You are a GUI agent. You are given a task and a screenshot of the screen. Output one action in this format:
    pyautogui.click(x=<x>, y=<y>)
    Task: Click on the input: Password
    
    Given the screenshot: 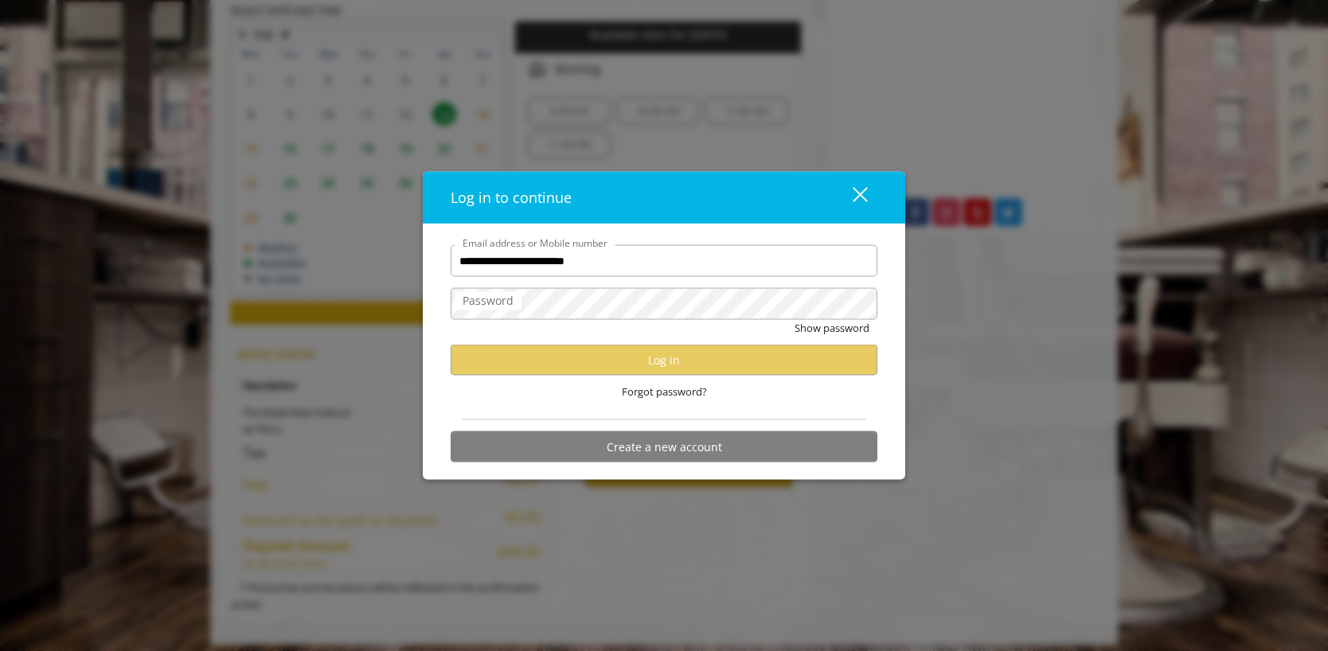 What is the action you would take?
    pyautogui.click(x=664, y=304)
    